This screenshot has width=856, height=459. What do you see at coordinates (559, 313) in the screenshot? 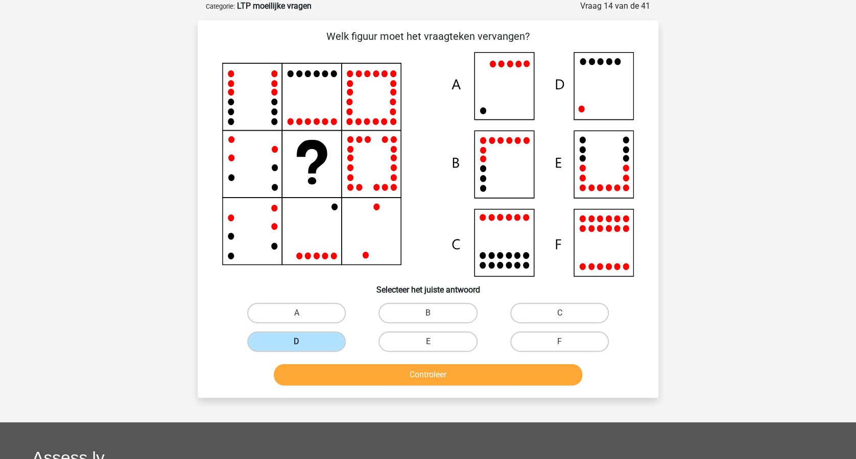
I see `label: C` at bounding box center [559, 313].